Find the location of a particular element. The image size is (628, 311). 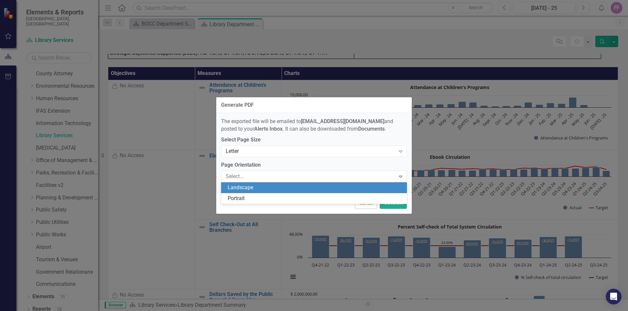

div: Portrait is located at coordinates (315, 198).